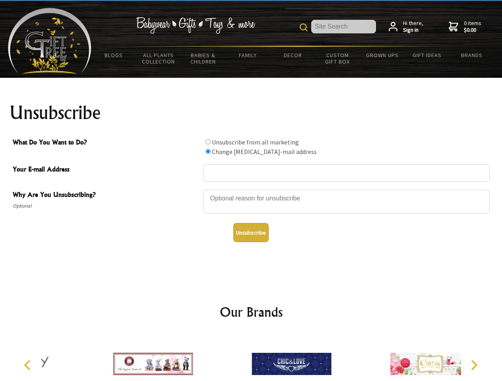  I want to click on button: Unsubscribe, so click(251, 233).